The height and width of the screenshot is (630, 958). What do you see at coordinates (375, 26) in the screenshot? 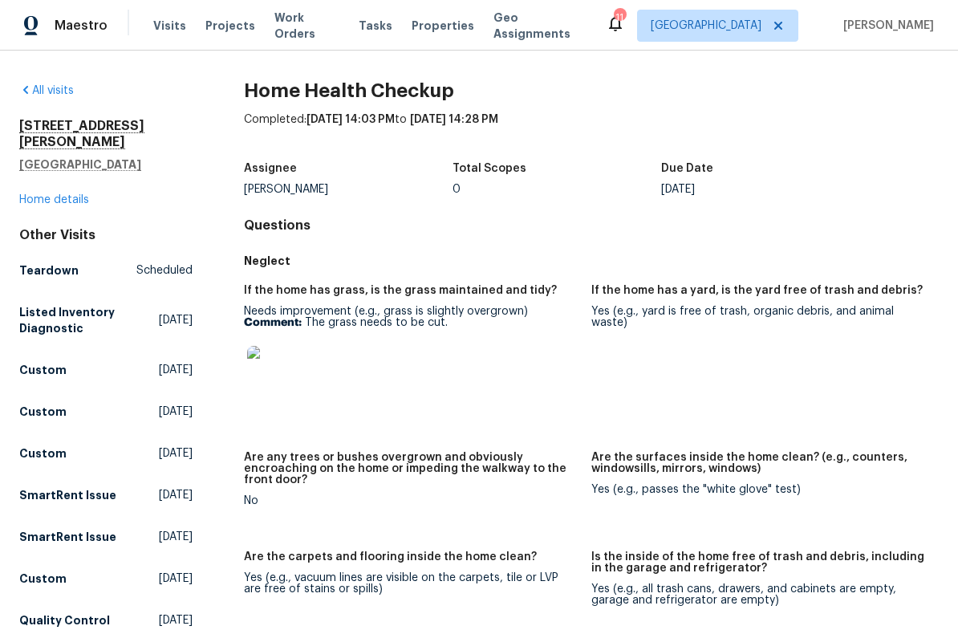
I see `span: Tasks` at bounding box center [375, 26].